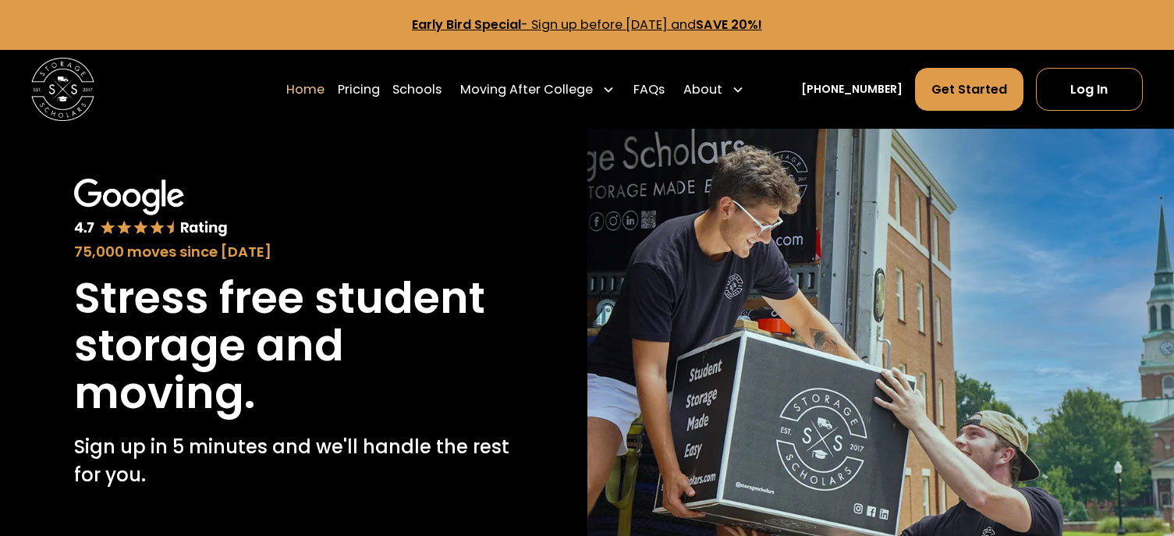  I want to click on a: Log In, so click(1089, 89).